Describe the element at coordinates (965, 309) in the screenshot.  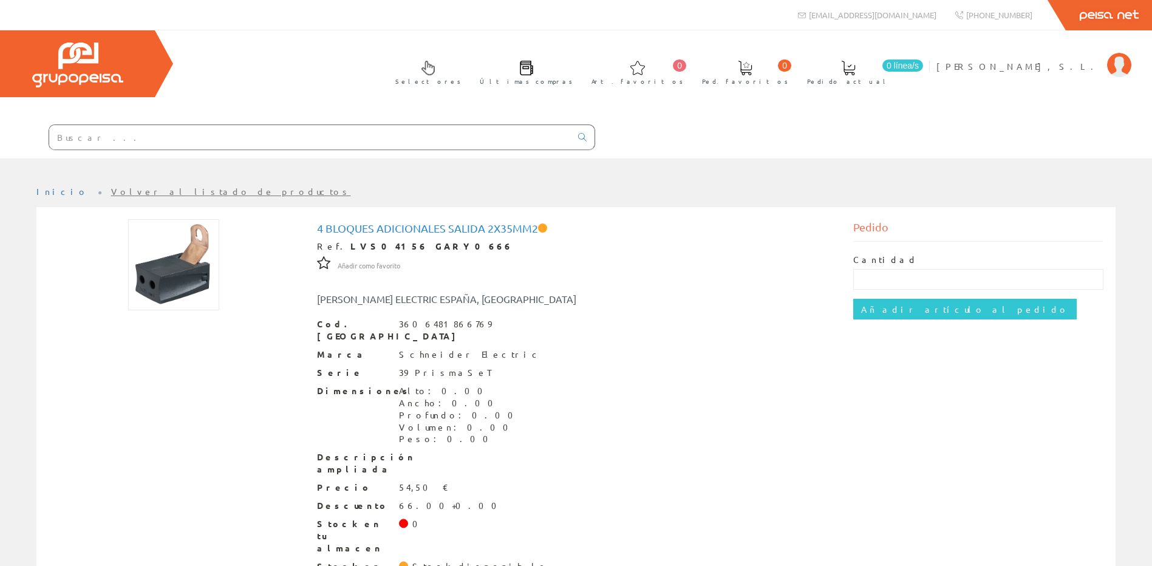
I see `input: Añadir artículo al pedido` at that location.